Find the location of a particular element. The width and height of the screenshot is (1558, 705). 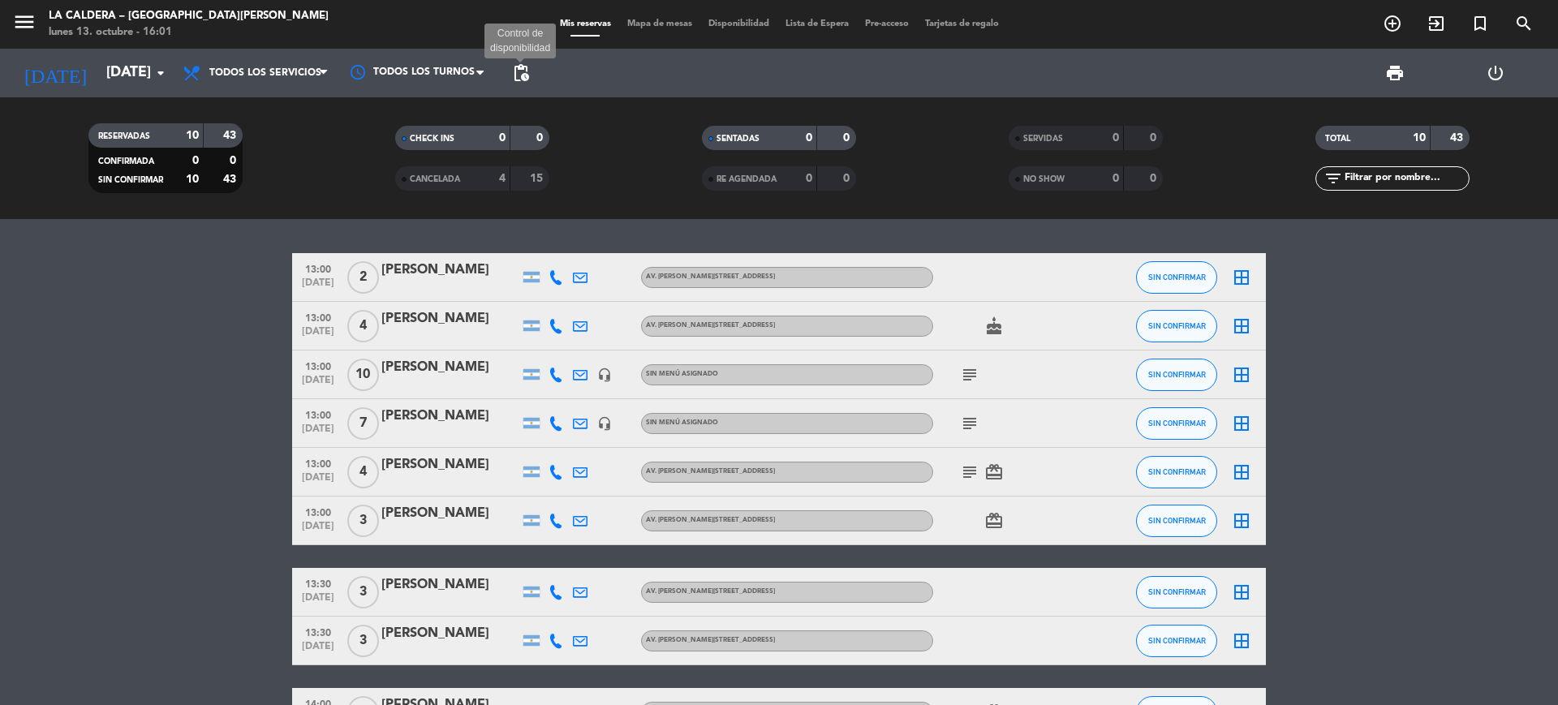

div: Control de disponibilidad is located at coordinates (520, 41).